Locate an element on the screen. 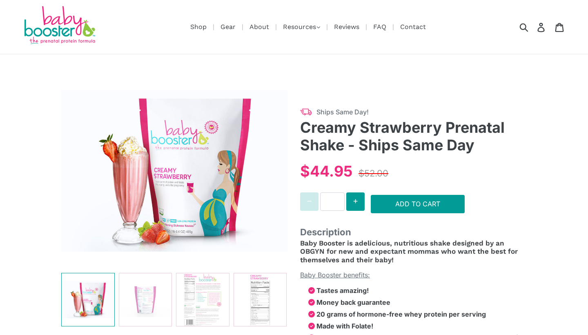 Image resolution: width=588 pixels, height=335 pixels. div: $44.95 is located at coordinates (327, 171).